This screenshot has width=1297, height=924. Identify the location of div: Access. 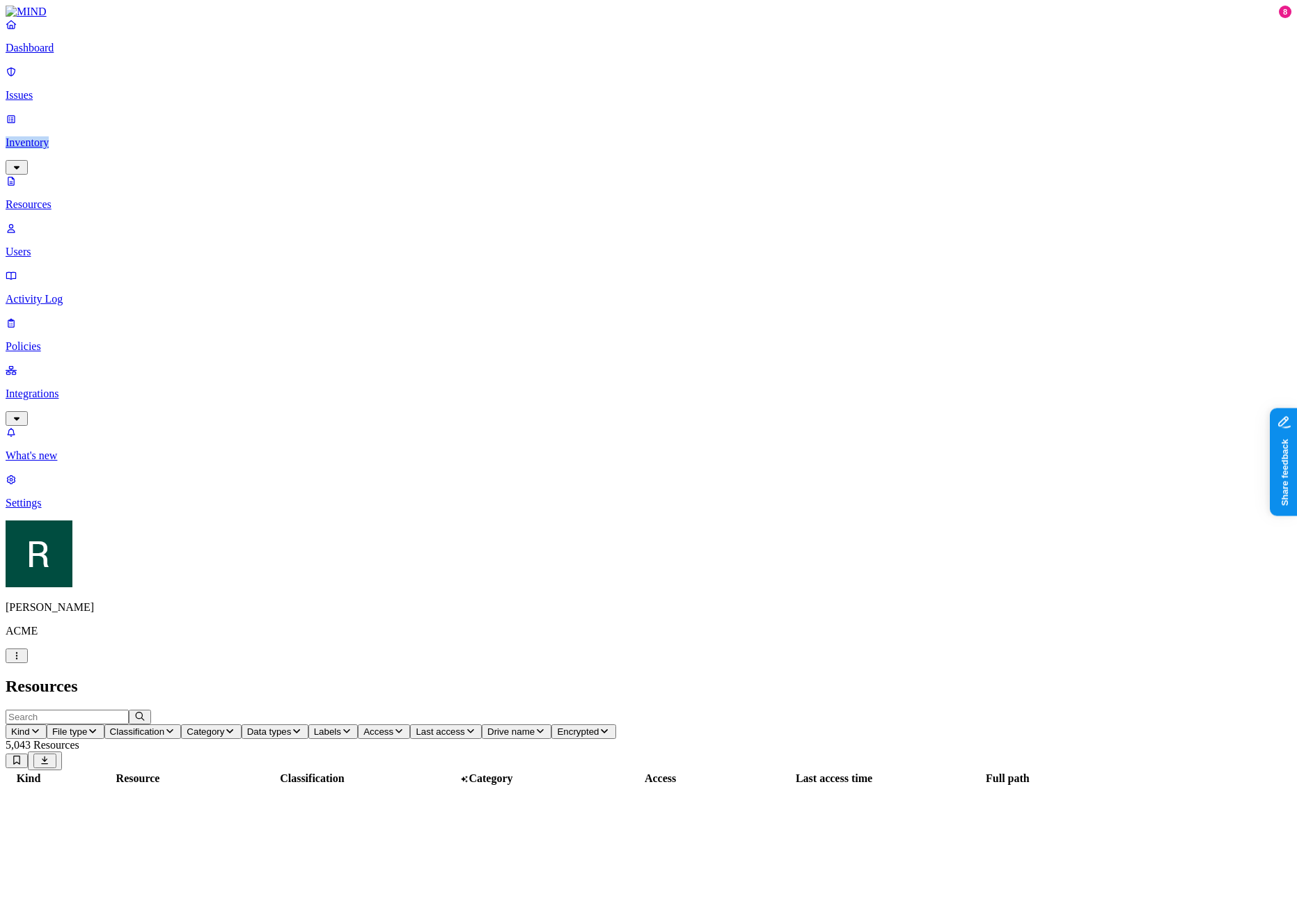
(661, 779).